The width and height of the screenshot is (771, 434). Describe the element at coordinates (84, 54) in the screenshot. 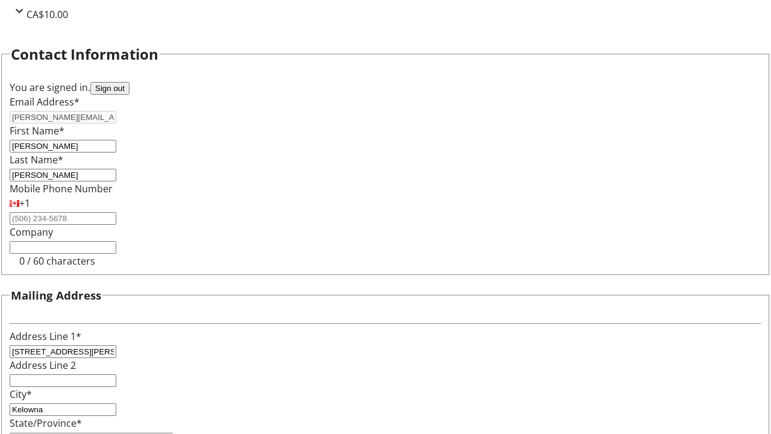

I see `h2: Contact Information` at that location.